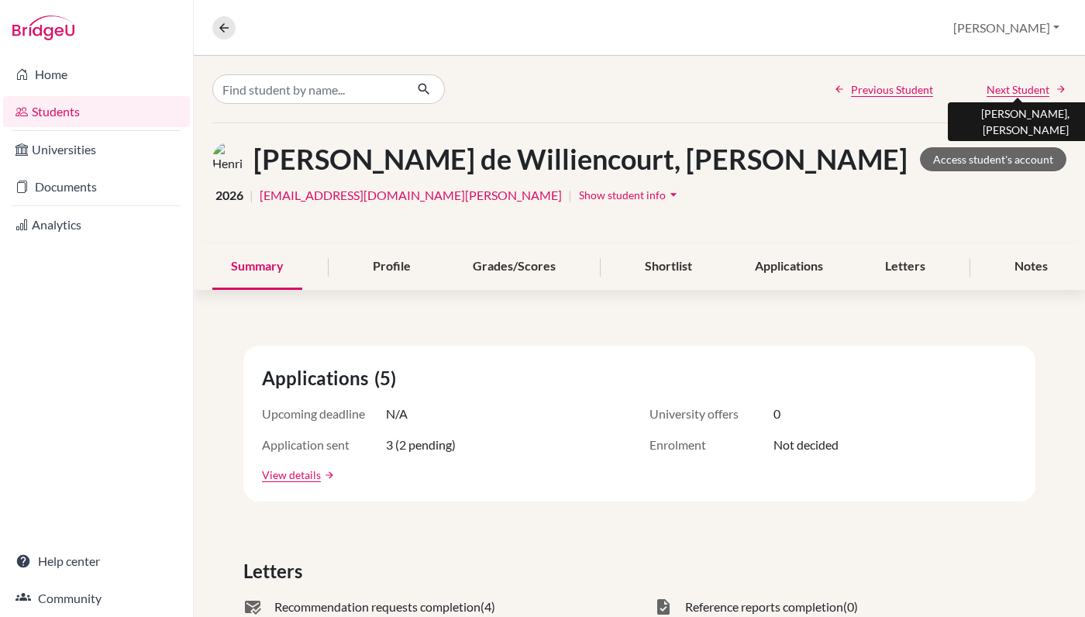  What do you see at coordinates (514, 267) in the screenshot?
I see `div: Grades/Scores` at bounding box center [514, 267].